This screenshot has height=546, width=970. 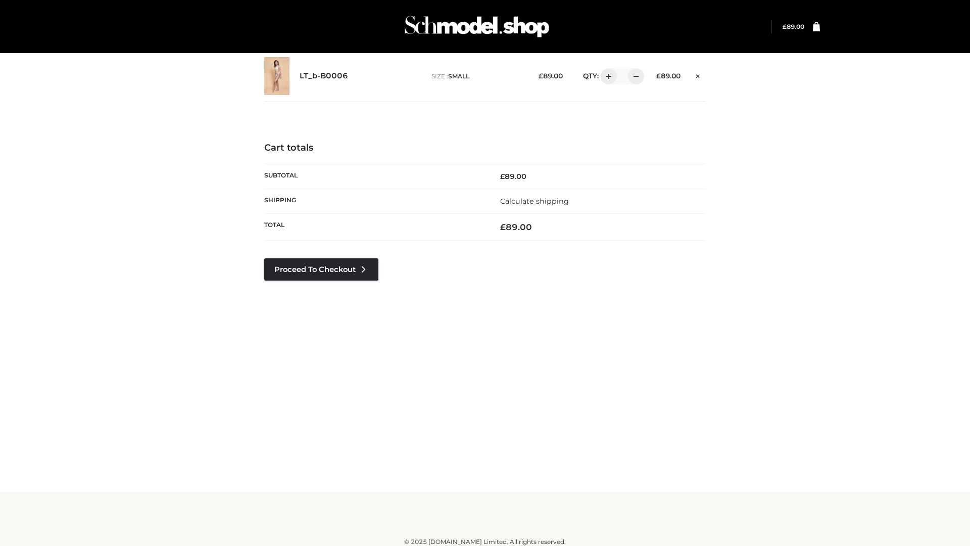 What do you see at coordinates (477, 26) in the screenshot?
I see `a: Schmodel Admin 964` at bounding box center [477, 26].